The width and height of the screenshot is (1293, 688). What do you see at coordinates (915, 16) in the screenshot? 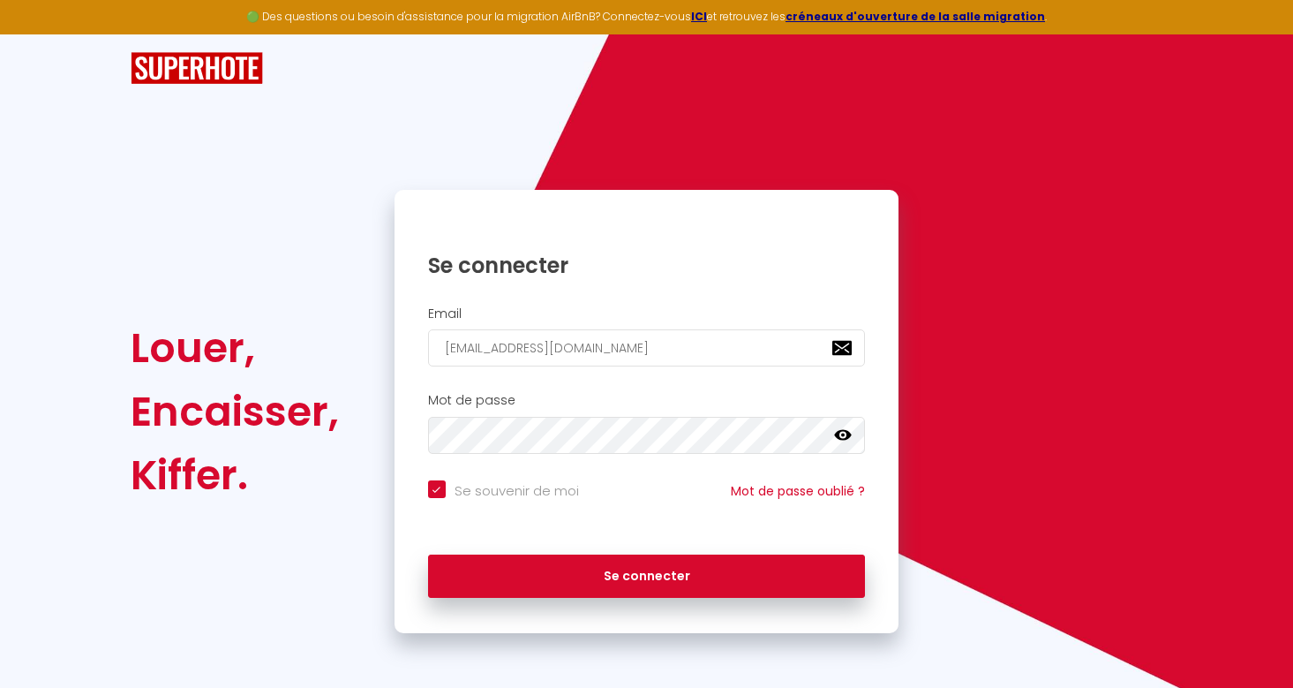
I see `a: créneaux d'ouverture de la salle migration` at bounding box center [915, 16].